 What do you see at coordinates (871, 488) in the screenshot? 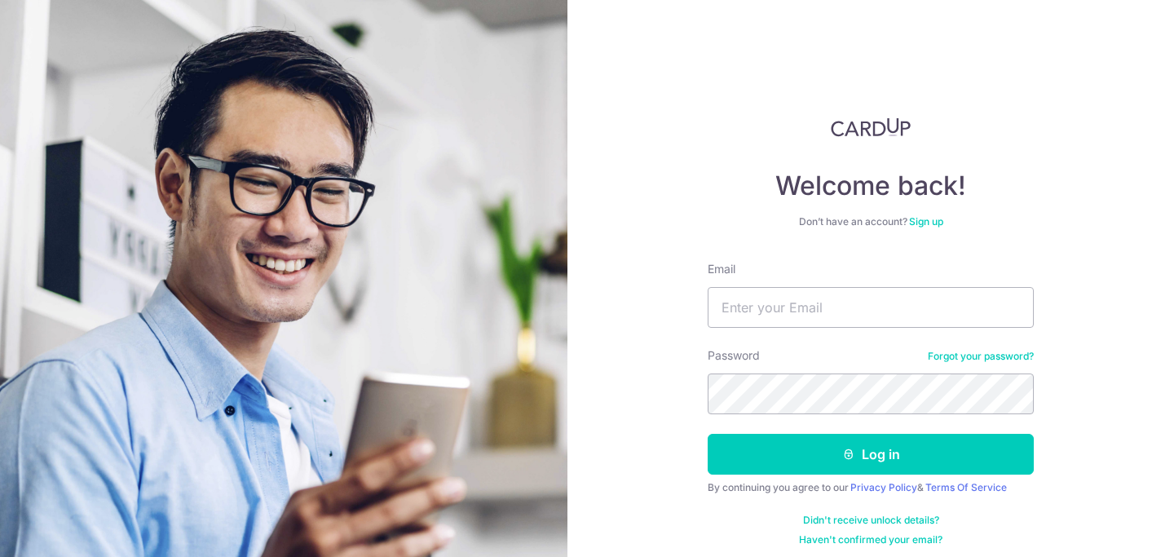
I see `div: By continuing you agree to our &` at bounding box center [871, 488].